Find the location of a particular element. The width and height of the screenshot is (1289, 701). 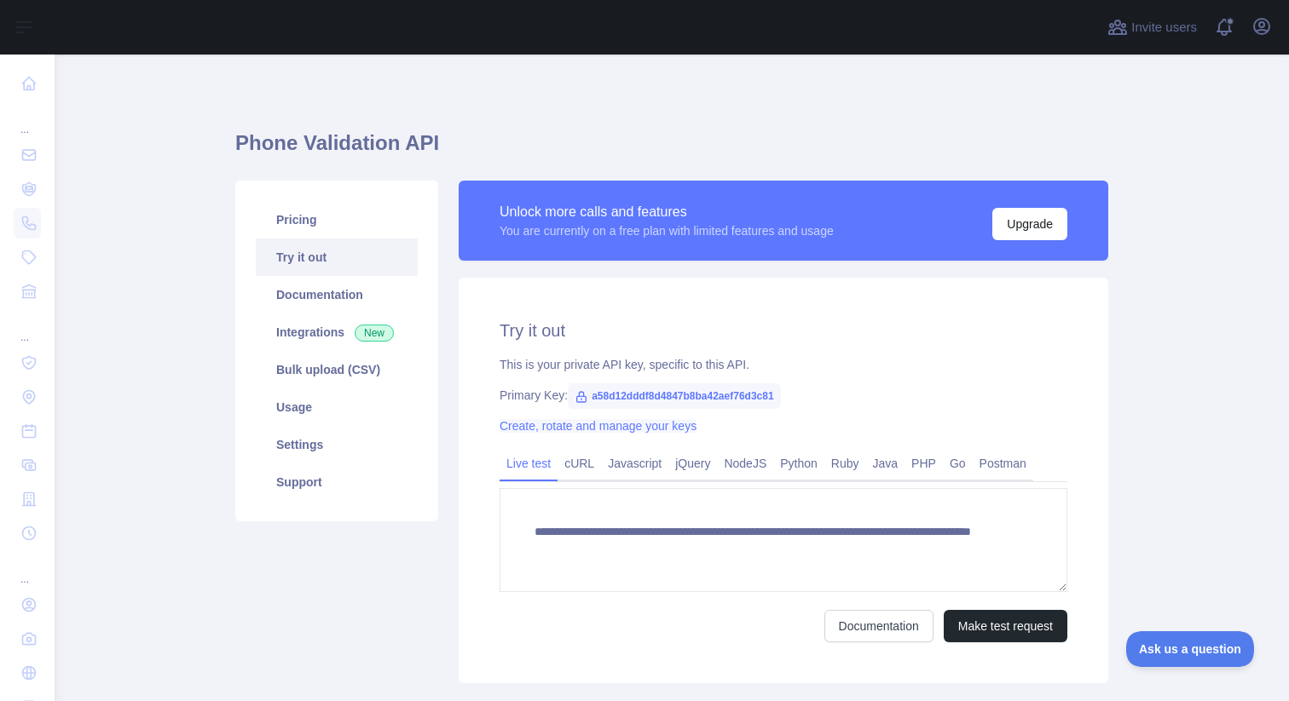

a: Integrations New is located at coordinates (337, 332).